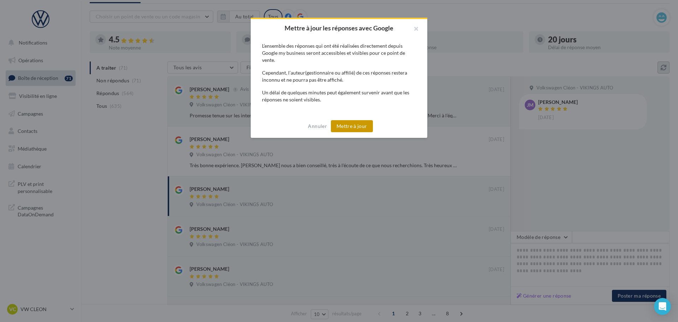 Image resolution: width=678 pixels, height=322 pixels. I want to click on div: Un délai de quelques minutes peut également survenir avant que les réponses ne soient visibles., so click(339, 96).